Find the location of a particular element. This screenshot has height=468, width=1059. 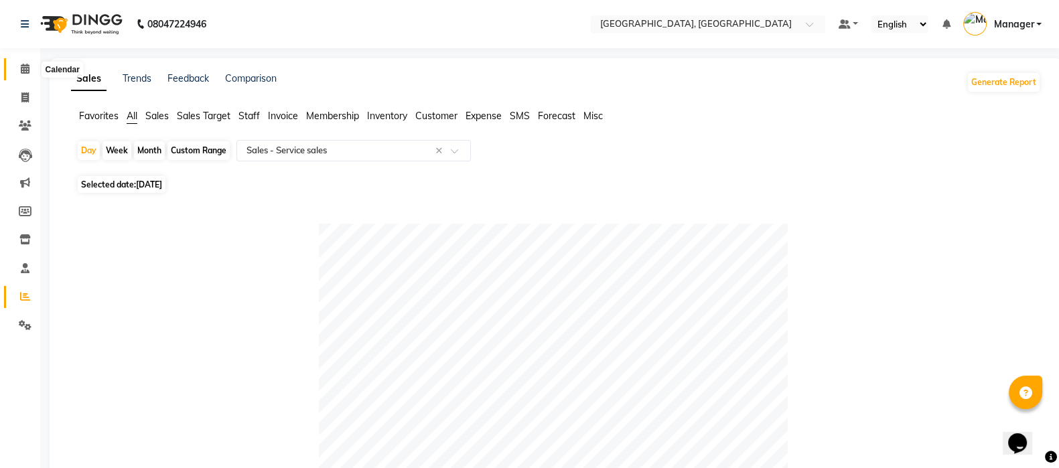

span: Clear all is located at coordinates (441, 151).